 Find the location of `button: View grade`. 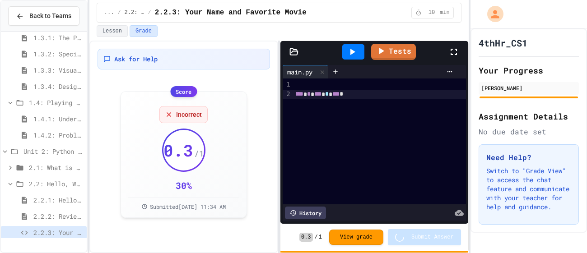

button: View grade is located at coordinates (356, 238).